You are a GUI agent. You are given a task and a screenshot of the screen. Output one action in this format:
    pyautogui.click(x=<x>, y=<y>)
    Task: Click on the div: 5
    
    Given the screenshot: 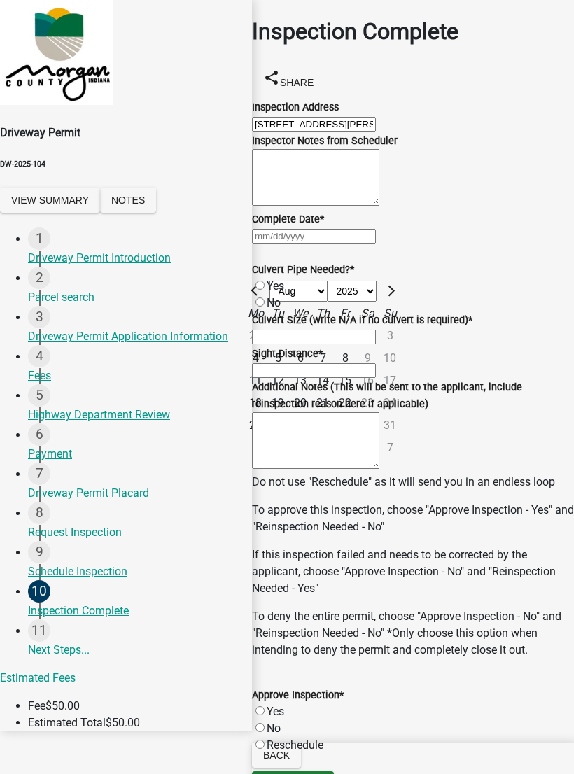 What is the action you would take?
    pyautogui.click(x=39, y=395)
    